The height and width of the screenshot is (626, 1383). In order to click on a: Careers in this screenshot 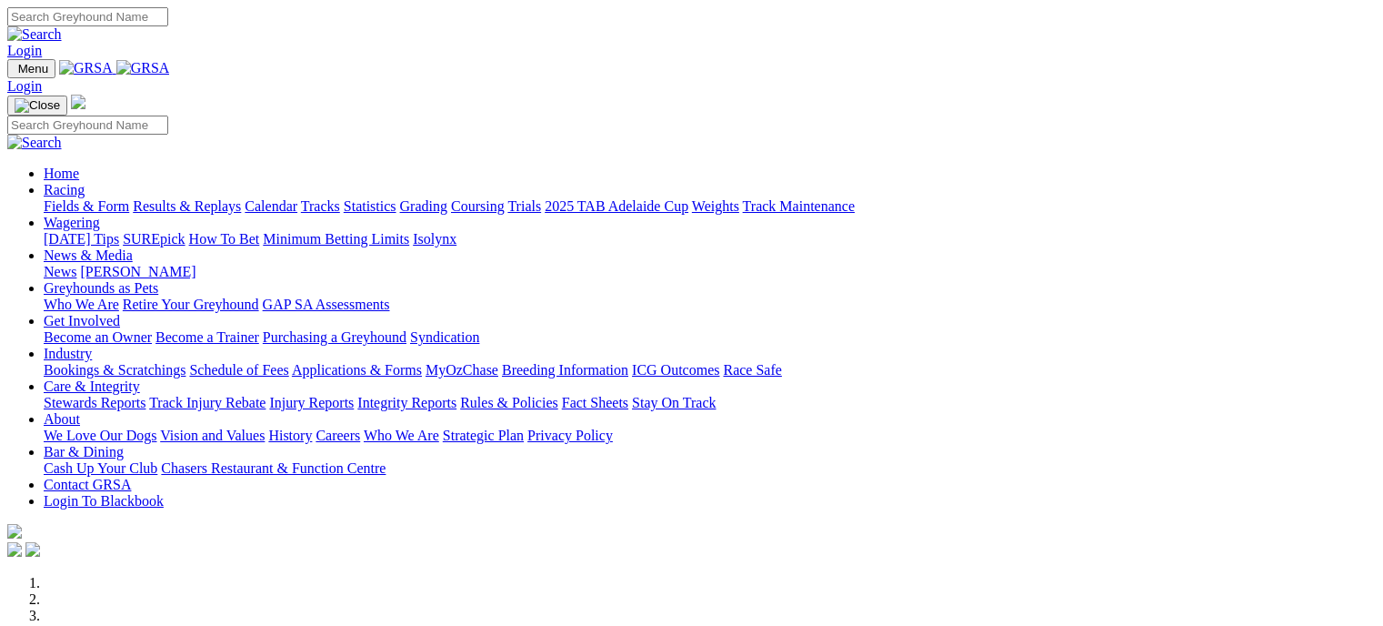, I will do `click(337, 435)`.